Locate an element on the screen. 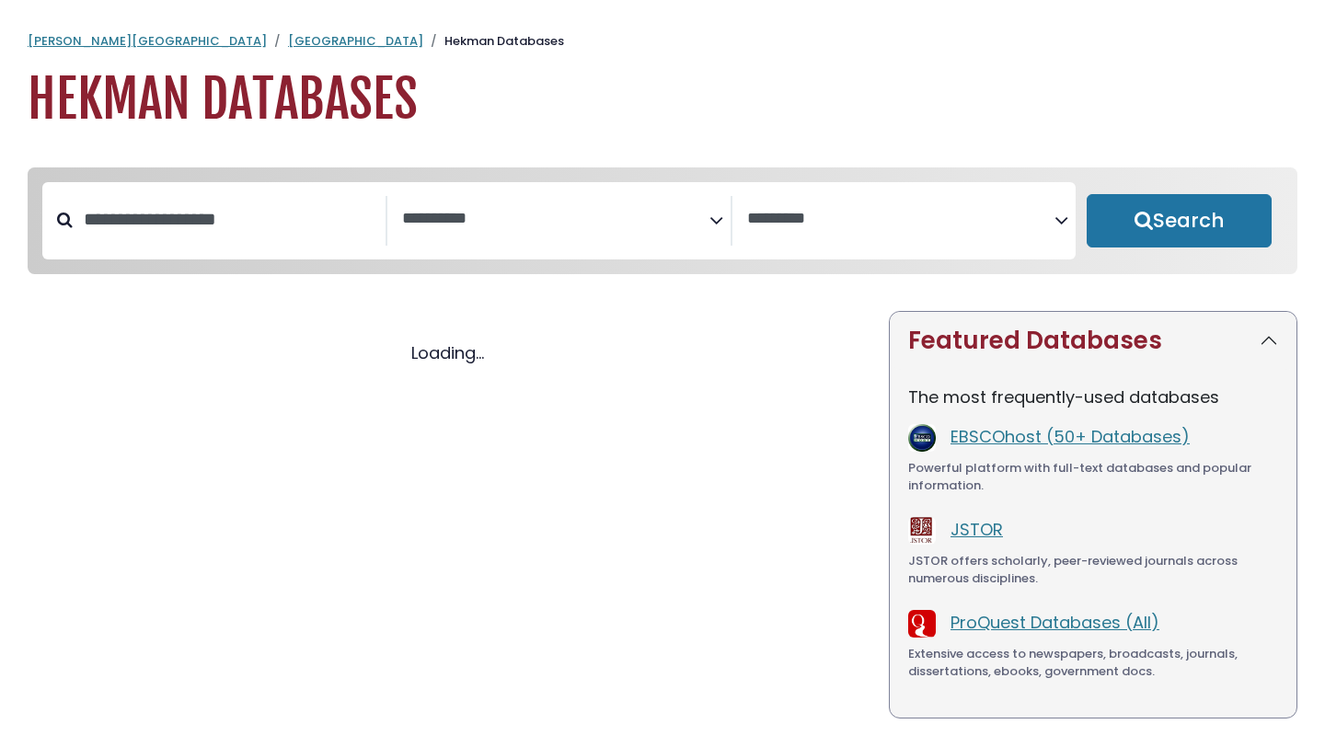 The width and height of the screenshot is (1325, 747). input: Search database by title or keyword is located at coordinates (229, 219).